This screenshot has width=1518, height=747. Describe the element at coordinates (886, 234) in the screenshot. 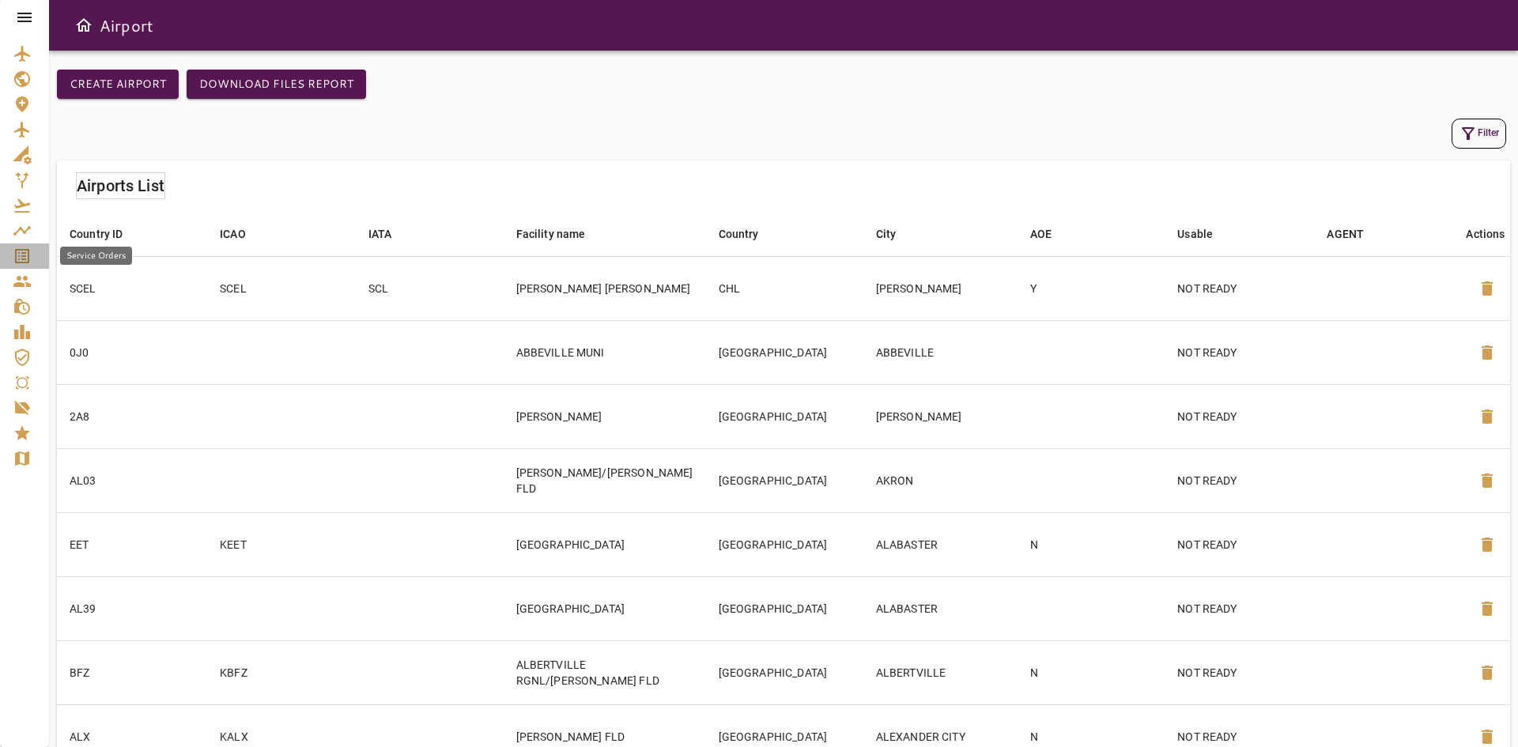

I see `div: City` at that location.